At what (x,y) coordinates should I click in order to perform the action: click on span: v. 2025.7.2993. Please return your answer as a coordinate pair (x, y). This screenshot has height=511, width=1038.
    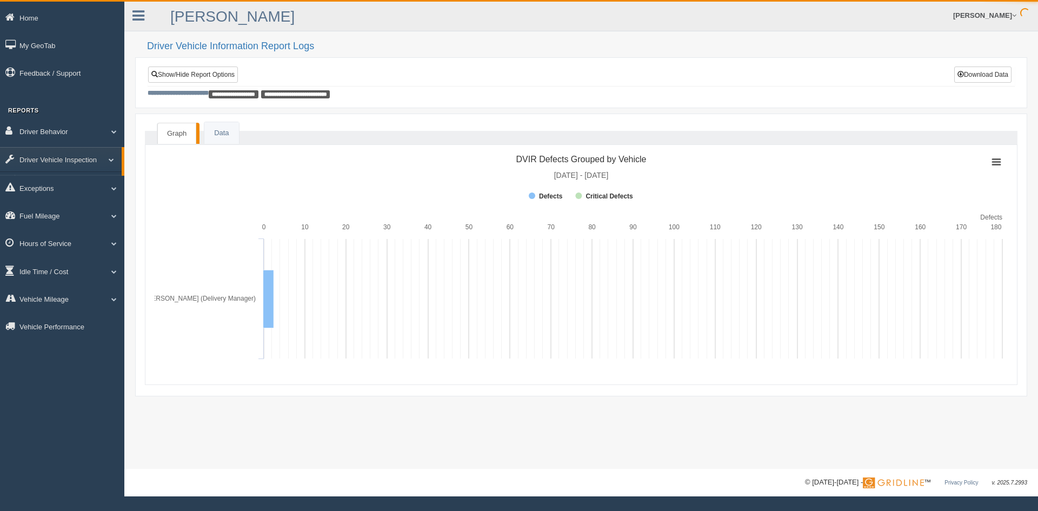
    Looking at the image, I should click on (1010, 482).